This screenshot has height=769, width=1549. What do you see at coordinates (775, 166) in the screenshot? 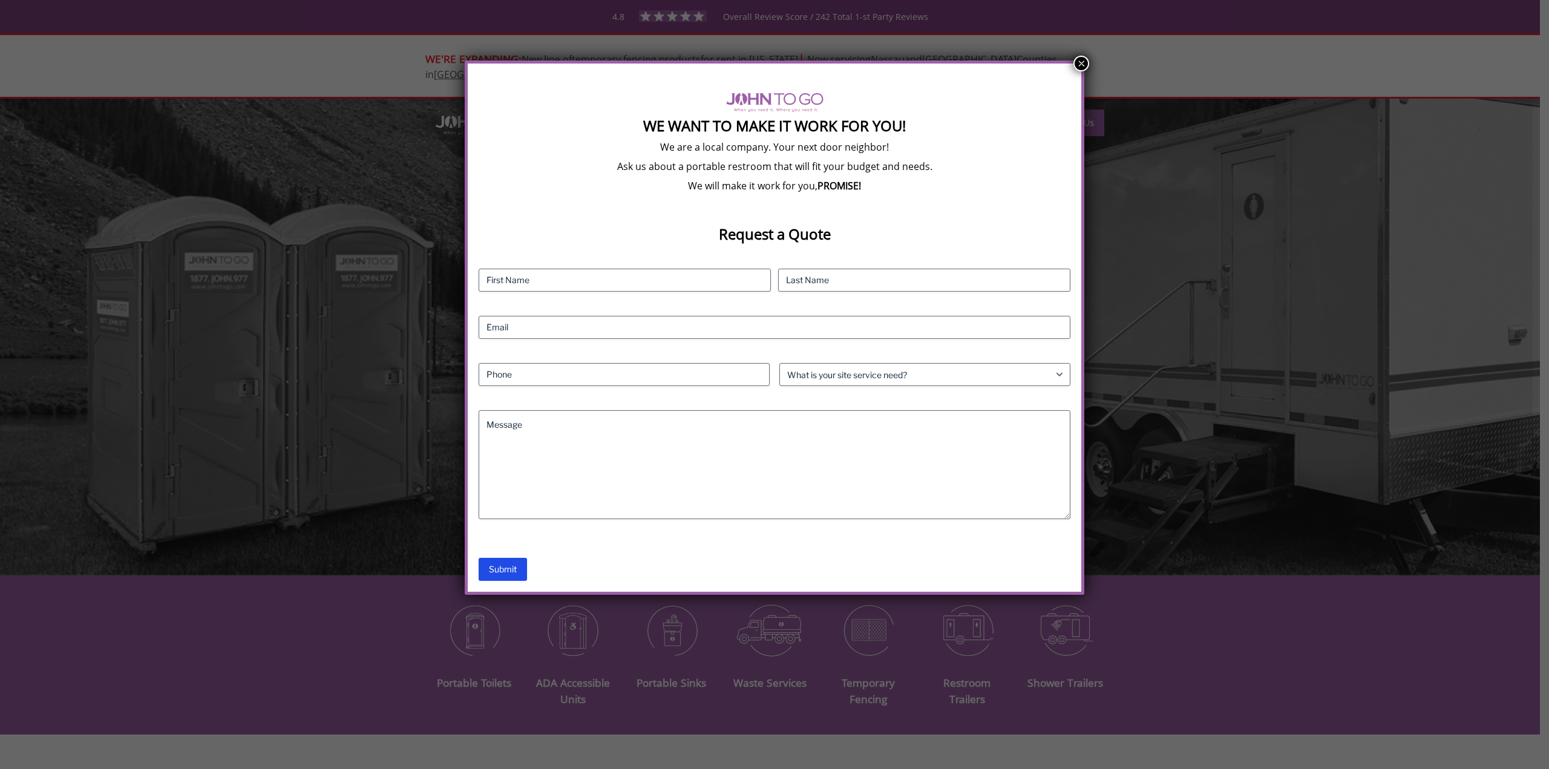
I see `p: Ask us about a portable restroom that will fit your budget and needs.` at bounding box center [775, 166].